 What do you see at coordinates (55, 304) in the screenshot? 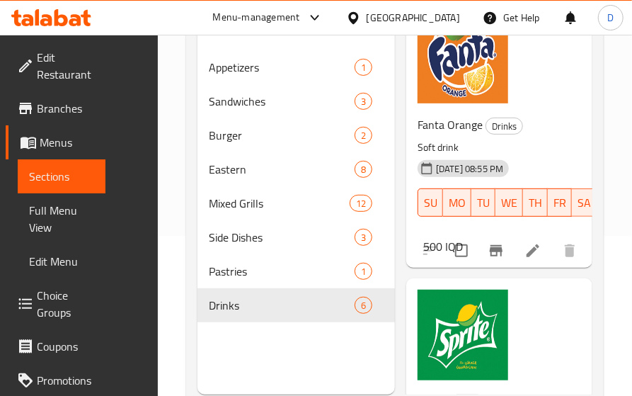
I see `a: Choice Groups` at bounding box center [55, 304].